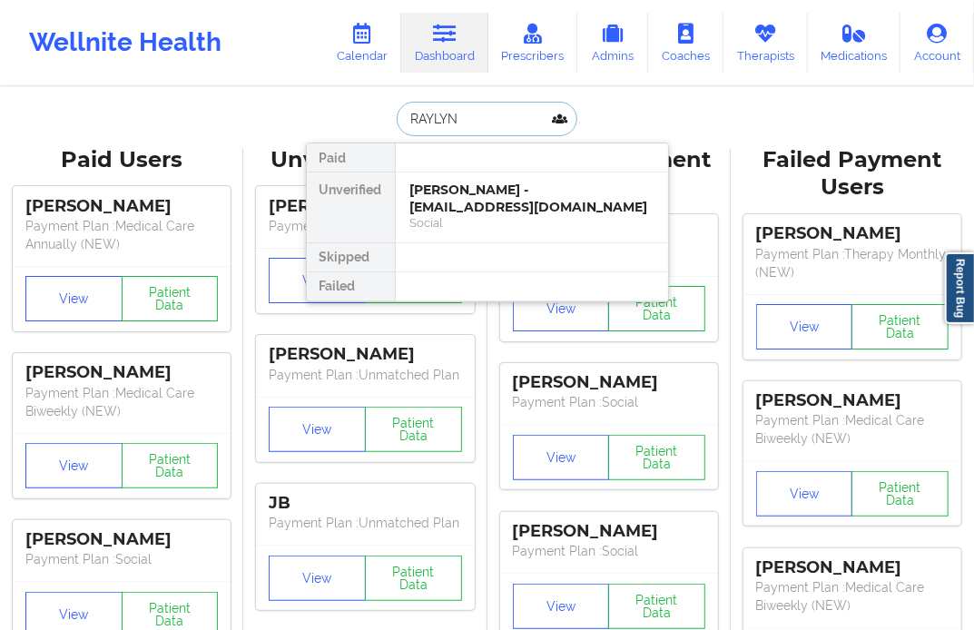 The width and height of the screenshot is (974, 630). Describe the element at coordinates (613, 43) in the screenshot. I see `a: Admins` at that location.